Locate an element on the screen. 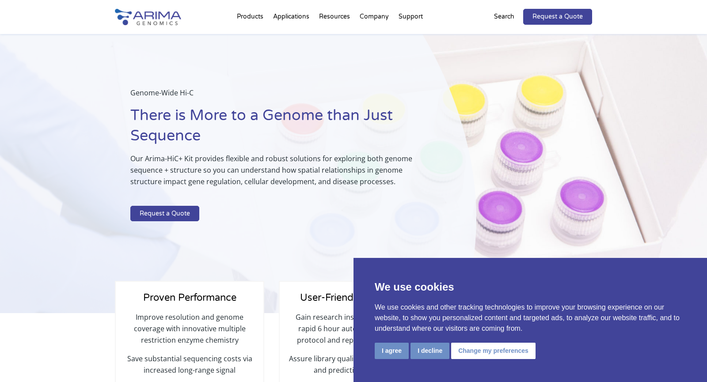  button: I agree is located at coordinates (391, 351).